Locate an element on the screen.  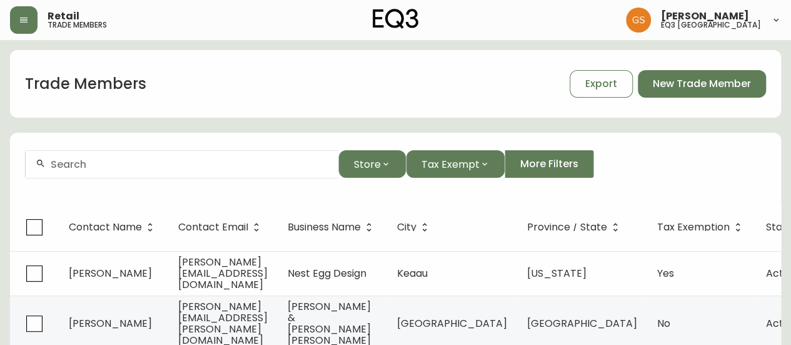
span: Yes is located at coordinates (666, 273).